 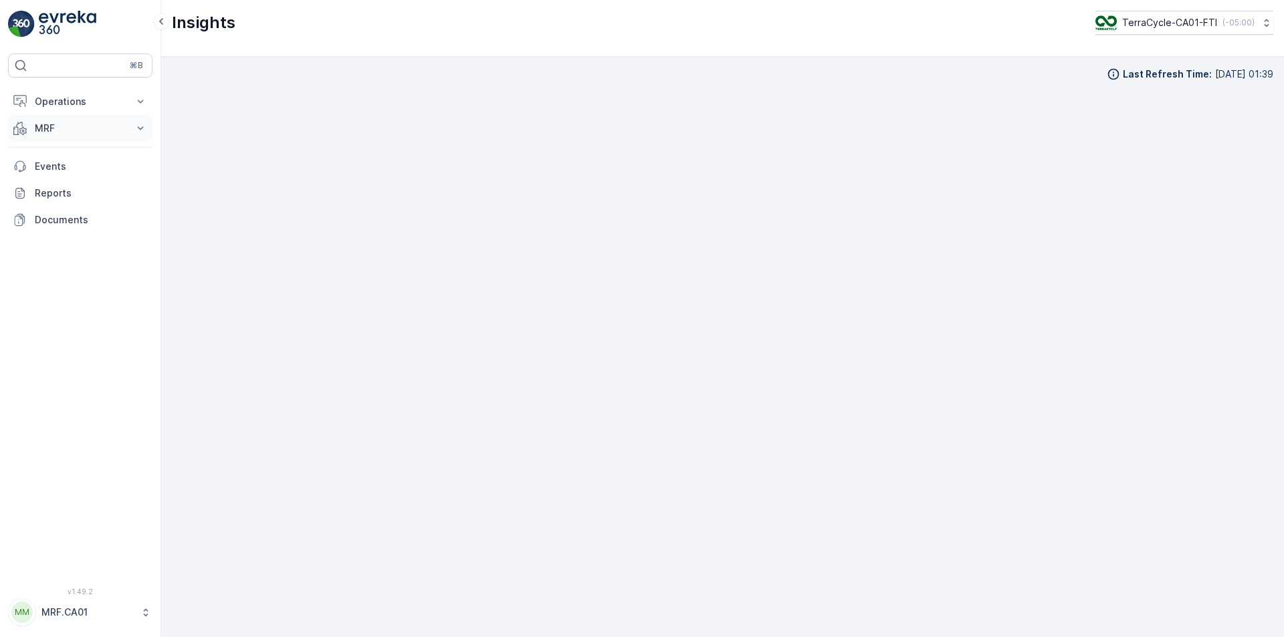 I want to click on a: Events, so click(x=80, y=166).